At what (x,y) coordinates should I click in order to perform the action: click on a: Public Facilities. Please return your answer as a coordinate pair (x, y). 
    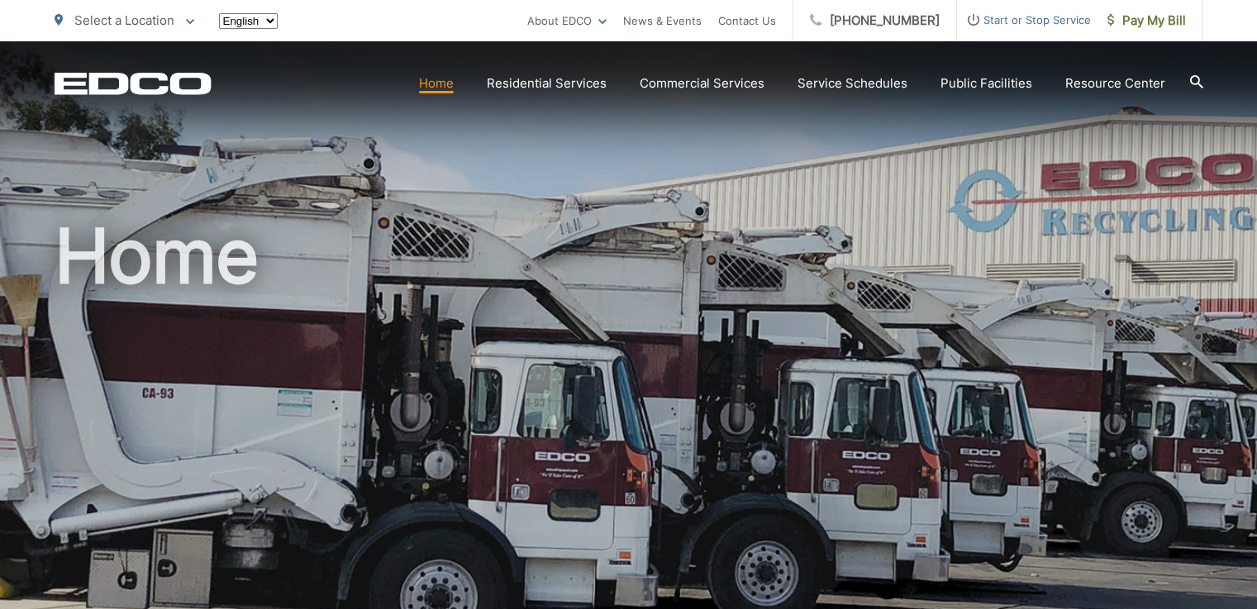
    Looking at the image, I should click on (986, 83).